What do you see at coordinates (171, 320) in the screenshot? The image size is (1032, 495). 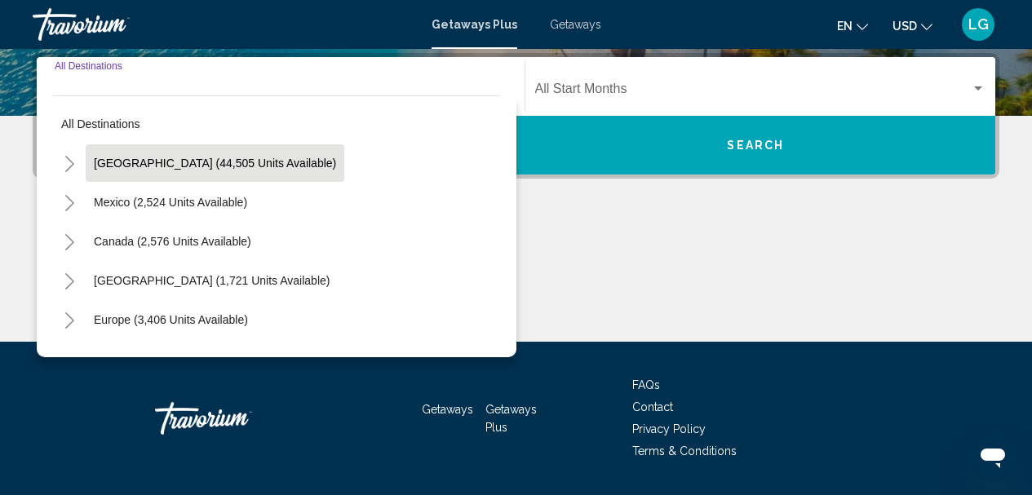 I see `button: Europe (3,406 units available)` at bounding box center [171, 320].